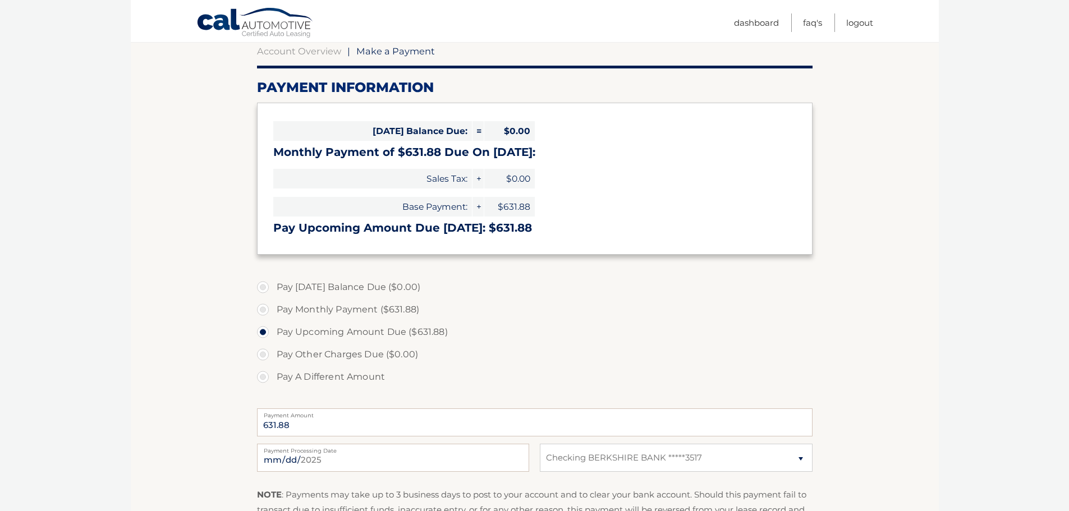 This screenshot has height=511, width=1069. I want to click on span: Base Payment:, so click(373, 207).